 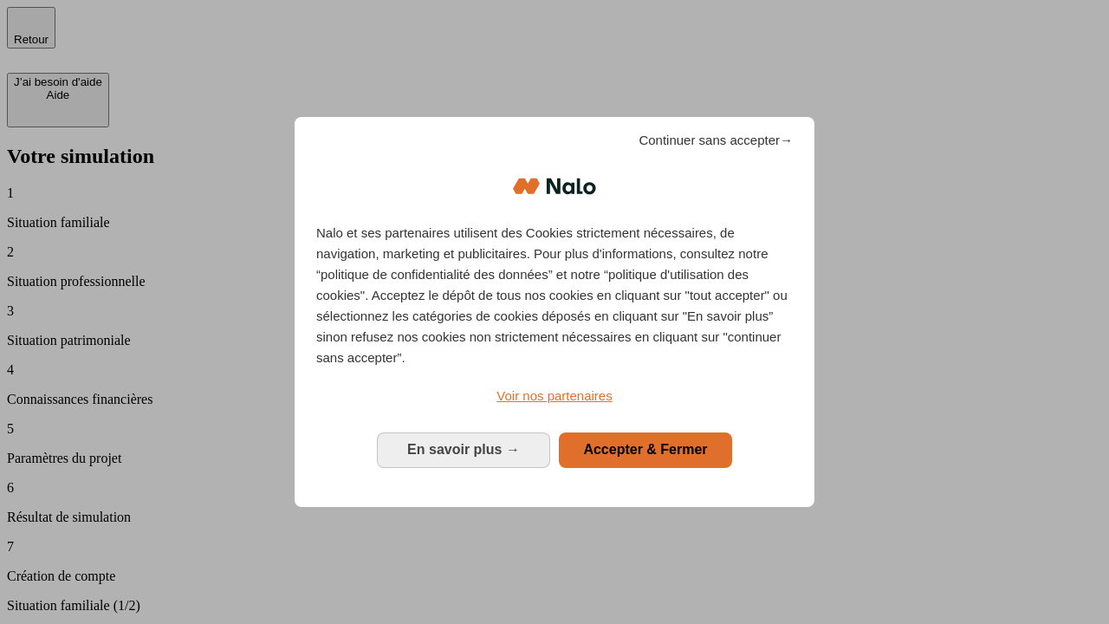 I want to click on span: Voir nos partenaires, so click(x=553, y=395).